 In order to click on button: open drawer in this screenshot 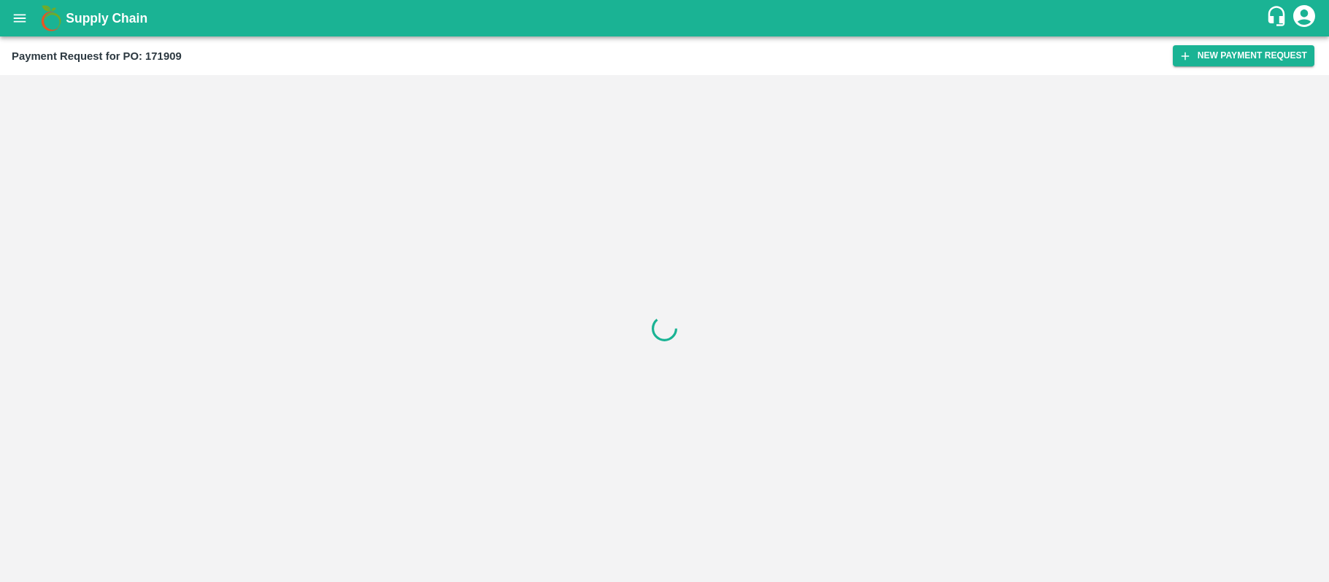, I will do `click(20, 18)`.